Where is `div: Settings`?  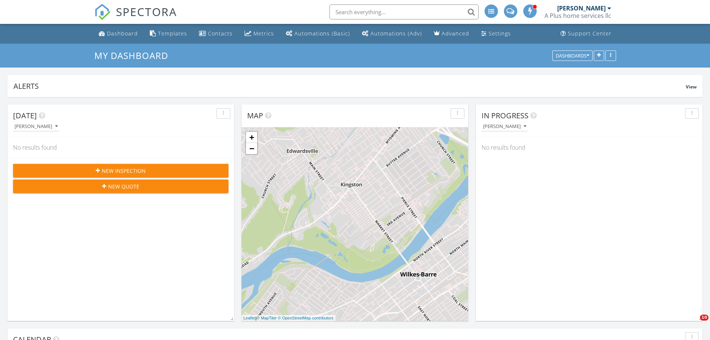 div: Settings is located at coordinates (500, 33).